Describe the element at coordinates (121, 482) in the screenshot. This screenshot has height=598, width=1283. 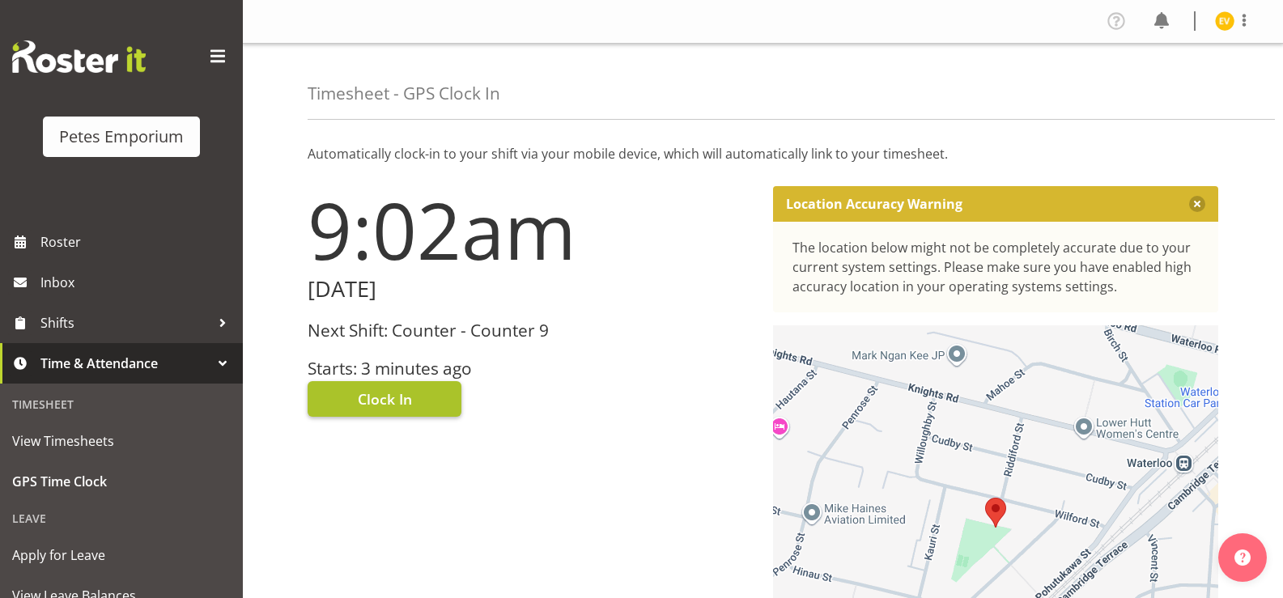
I see `a: GPS Time Clock` at that location.